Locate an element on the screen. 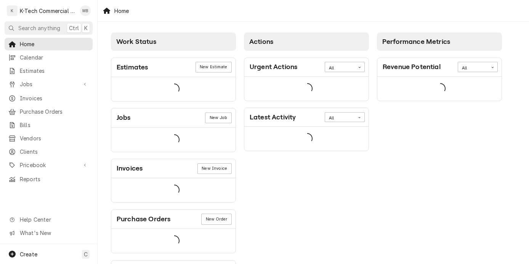  span: Pricebook is located at coordinates (48, 165).